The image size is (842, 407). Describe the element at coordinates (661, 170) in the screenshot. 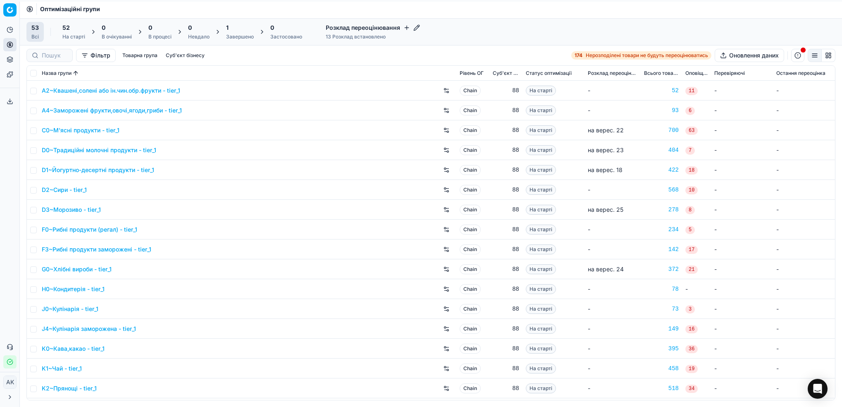

I see `div: 422` at that location.